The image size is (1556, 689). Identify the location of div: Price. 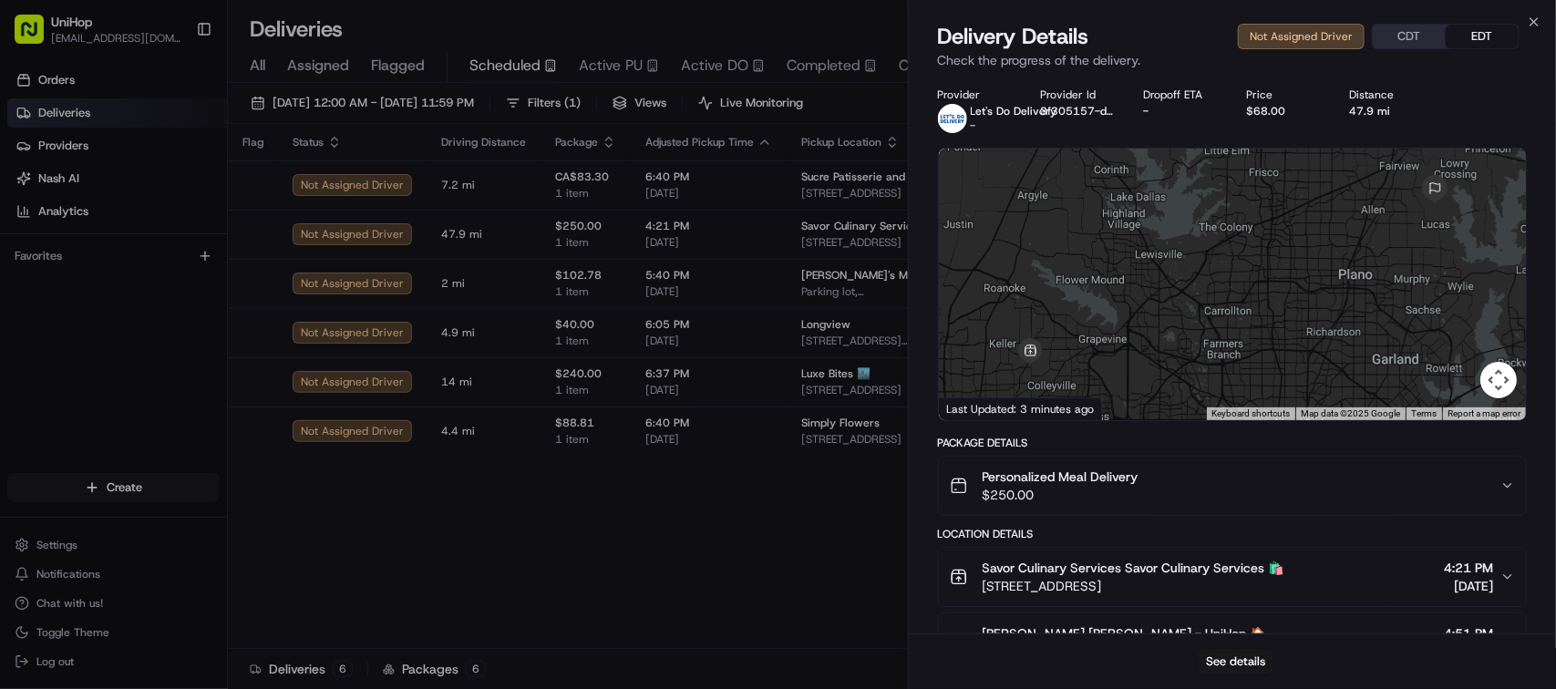
(1284, 95).